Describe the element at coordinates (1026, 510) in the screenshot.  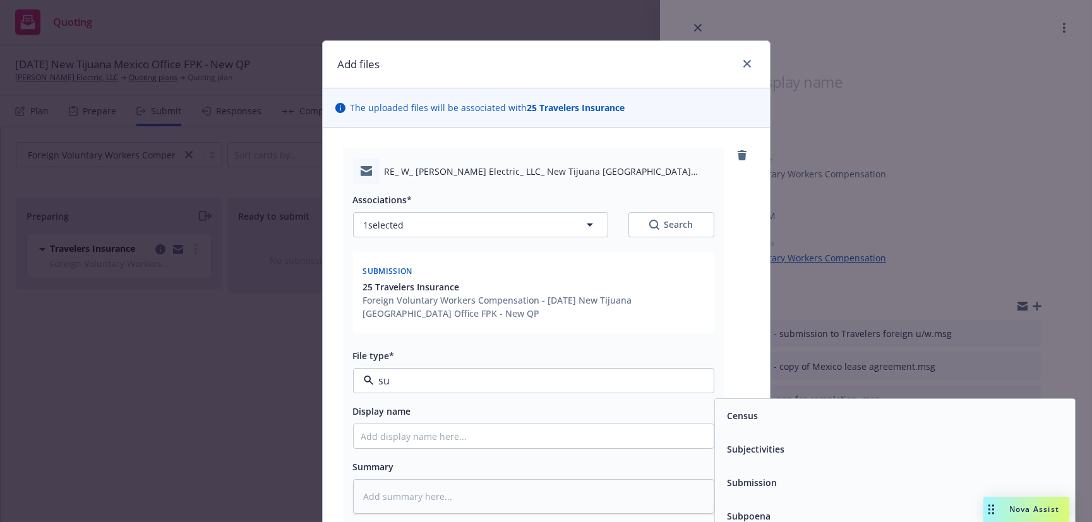
I see `button: Nova Assist` at that location.